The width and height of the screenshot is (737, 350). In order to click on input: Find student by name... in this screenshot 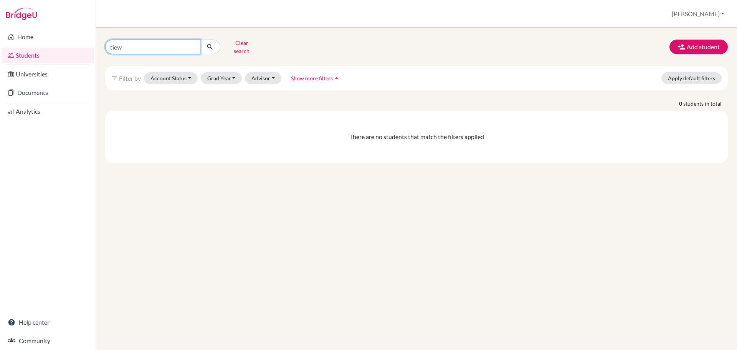, I will do `click(153, 47)`.